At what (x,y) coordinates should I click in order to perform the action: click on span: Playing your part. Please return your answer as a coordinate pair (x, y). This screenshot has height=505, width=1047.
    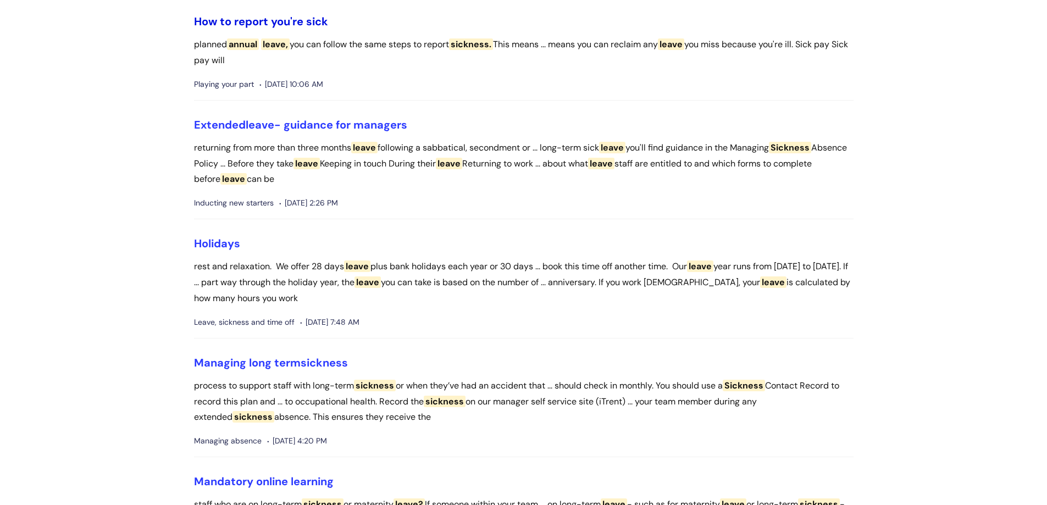
    Looking at the image, I should click on (224, 84).